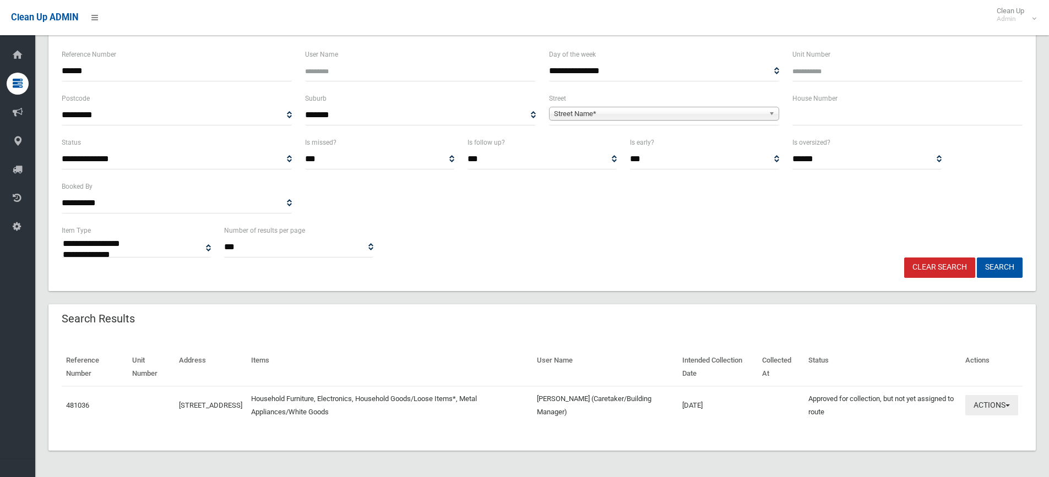 The height and width of the screenshot is (477, 1049). I want to click on label: Suburb, so click(315, 99).